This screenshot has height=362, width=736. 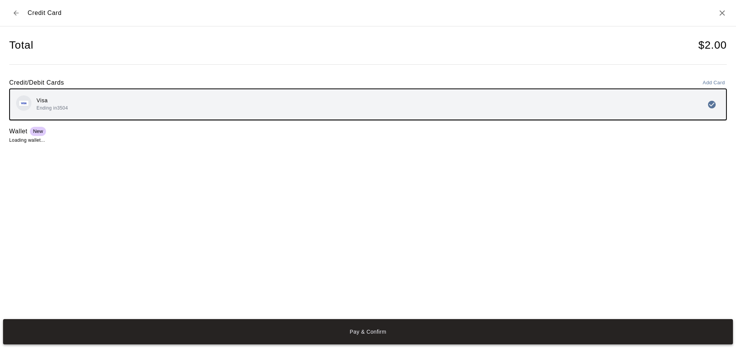 I want to click on h4: $ 2.00, so click(x=713, y=45).